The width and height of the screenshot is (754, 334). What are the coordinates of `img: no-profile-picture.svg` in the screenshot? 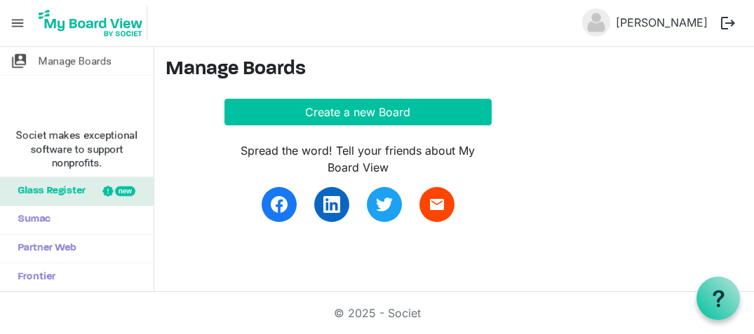 It's located at (596, 22).